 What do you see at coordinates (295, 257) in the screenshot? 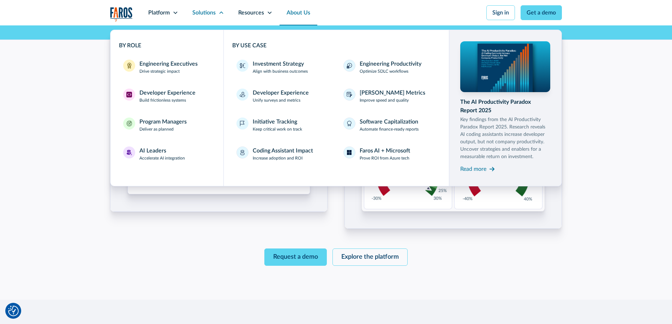
I see `a: Request a demo` at bounding box center [295, 257].